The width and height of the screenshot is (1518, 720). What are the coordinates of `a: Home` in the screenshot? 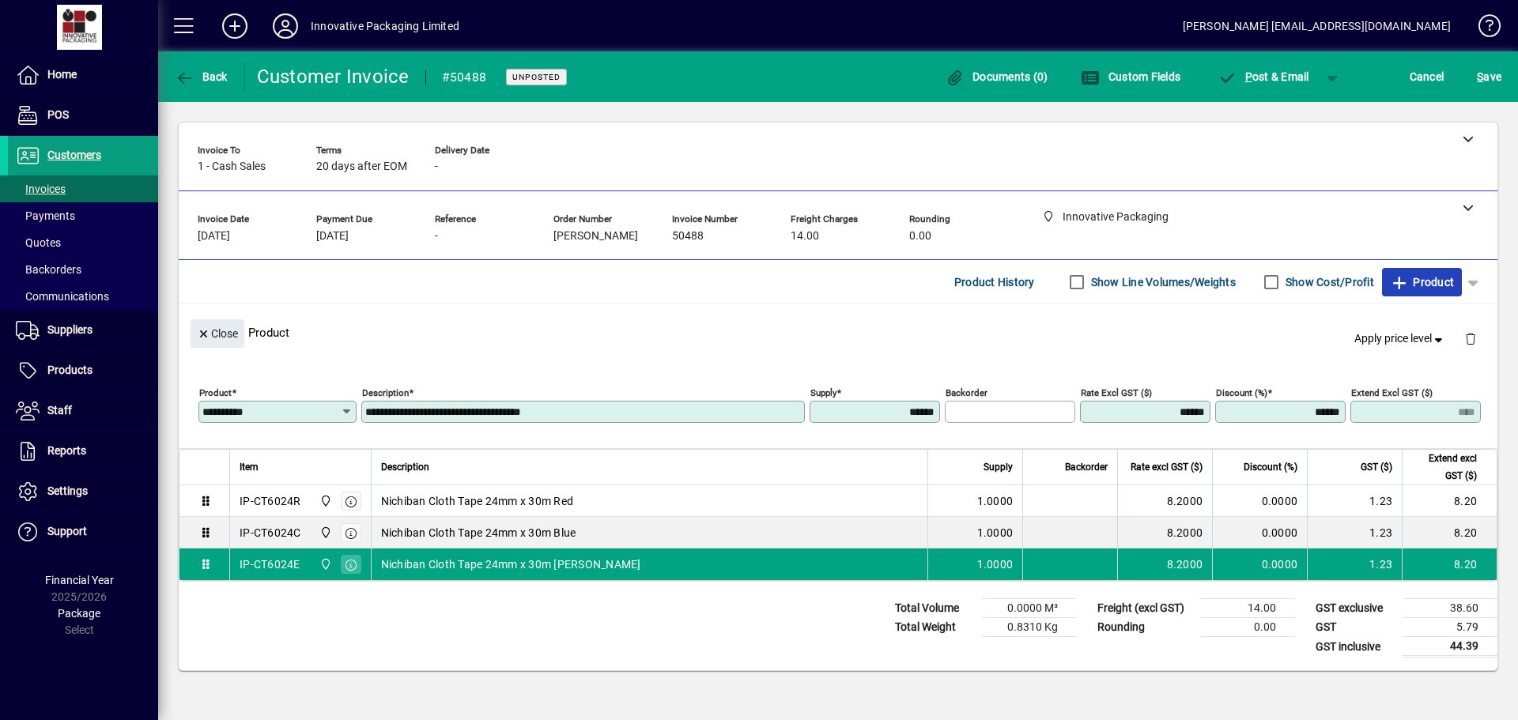 It's located at (83, 75).